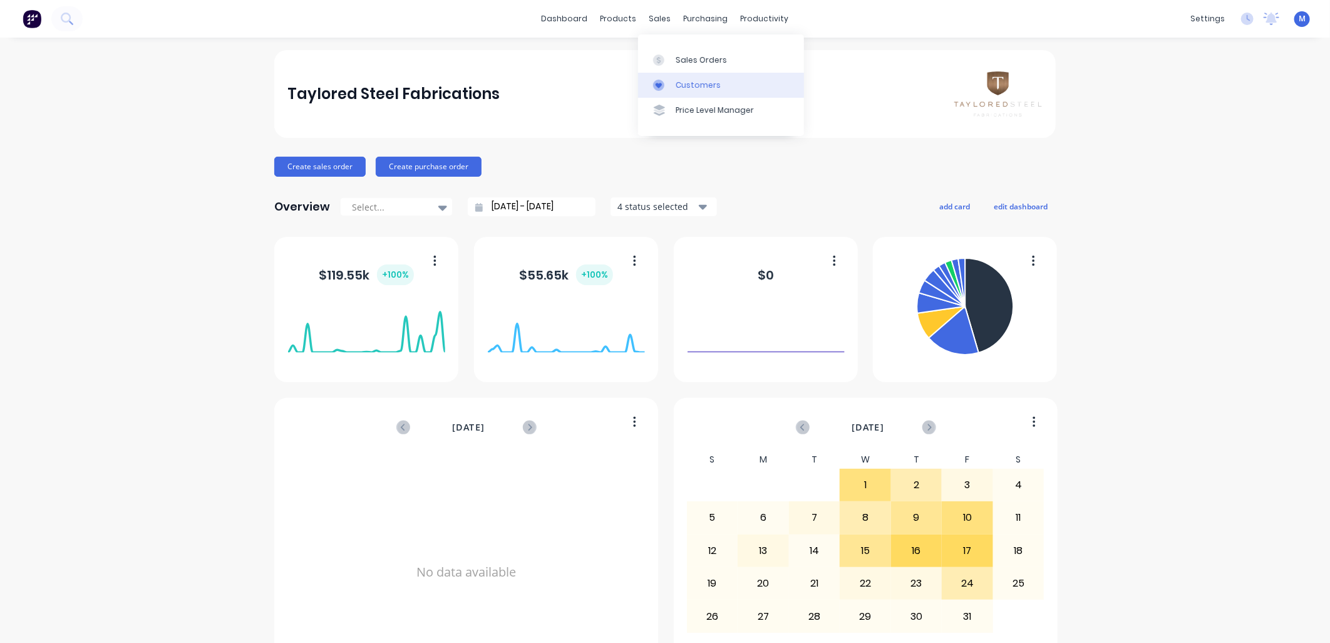 The image size is (1330, 643). I want to click on button: edit dashboard, so click(1021, 206).